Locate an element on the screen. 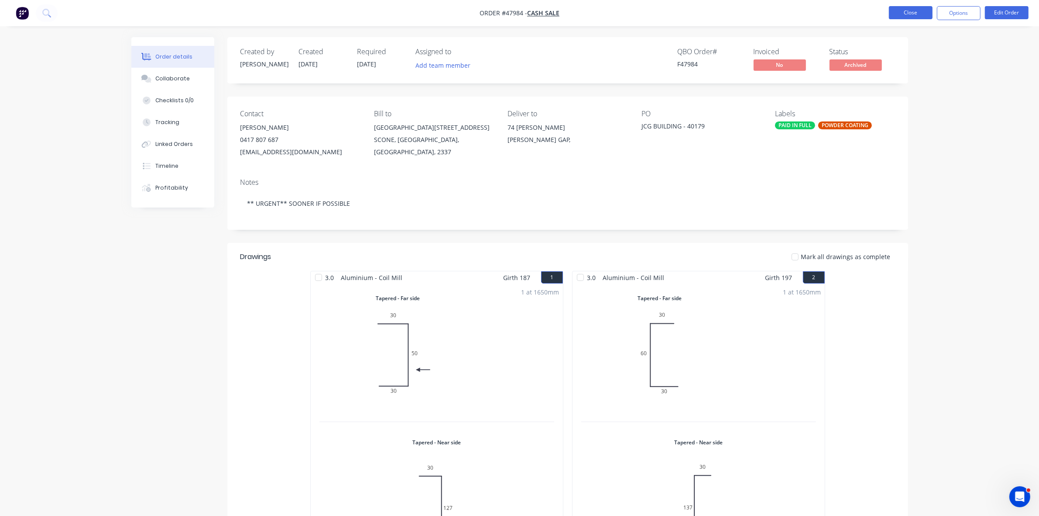 This screenshot has width=1039, height=516. button: Timeline is located at coordinates (173, 166).